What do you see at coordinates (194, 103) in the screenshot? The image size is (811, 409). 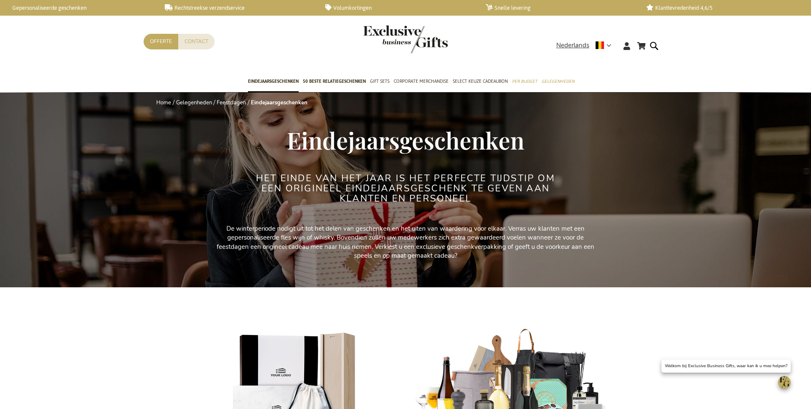 I see `a: Gelegenheden` at bounding box center [194, 103].